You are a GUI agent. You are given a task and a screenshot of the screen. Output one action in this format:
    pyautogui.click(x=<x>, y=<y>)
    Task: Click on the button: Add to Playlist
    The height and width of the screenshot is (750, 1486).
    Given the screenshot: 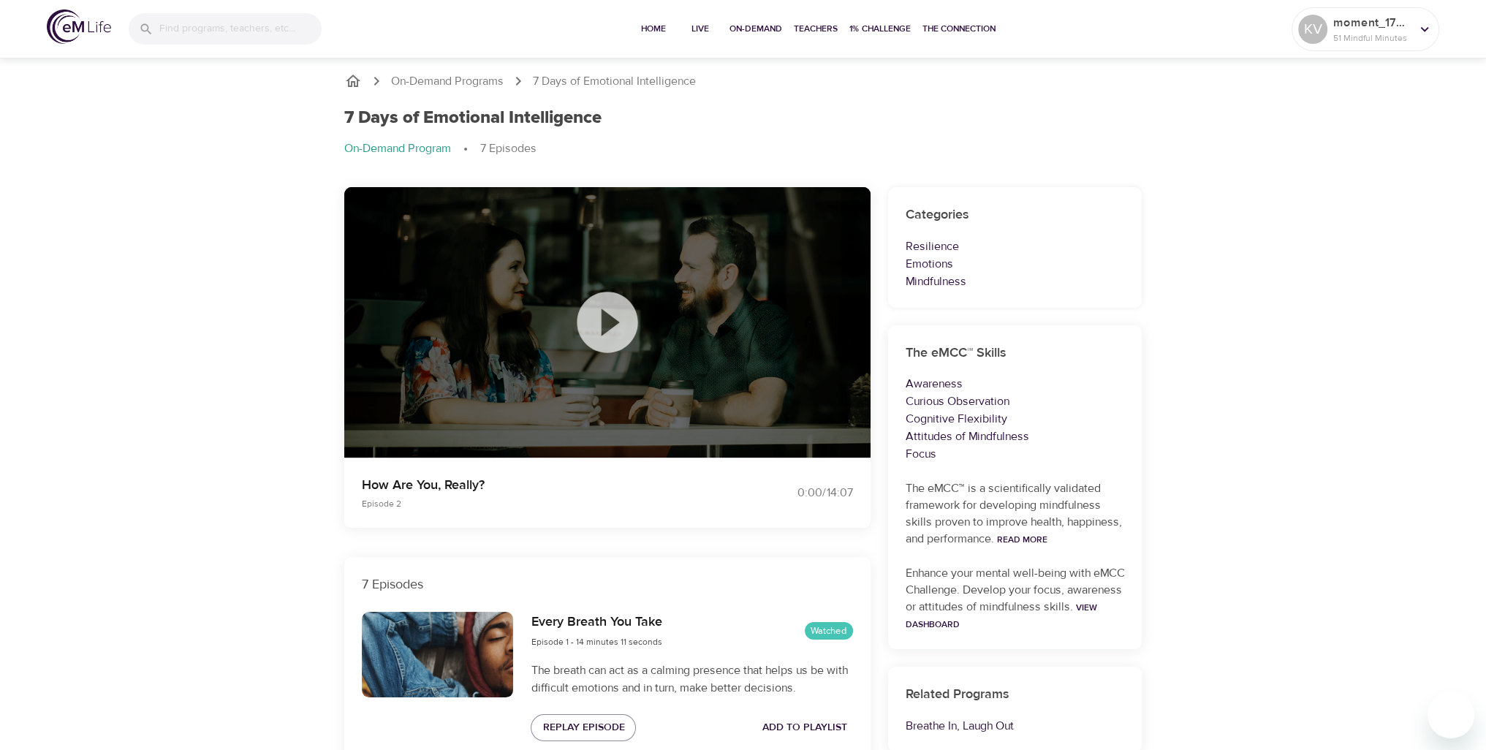 What is the action you would take?
    pyautogui.click(x=805, y=727)
    